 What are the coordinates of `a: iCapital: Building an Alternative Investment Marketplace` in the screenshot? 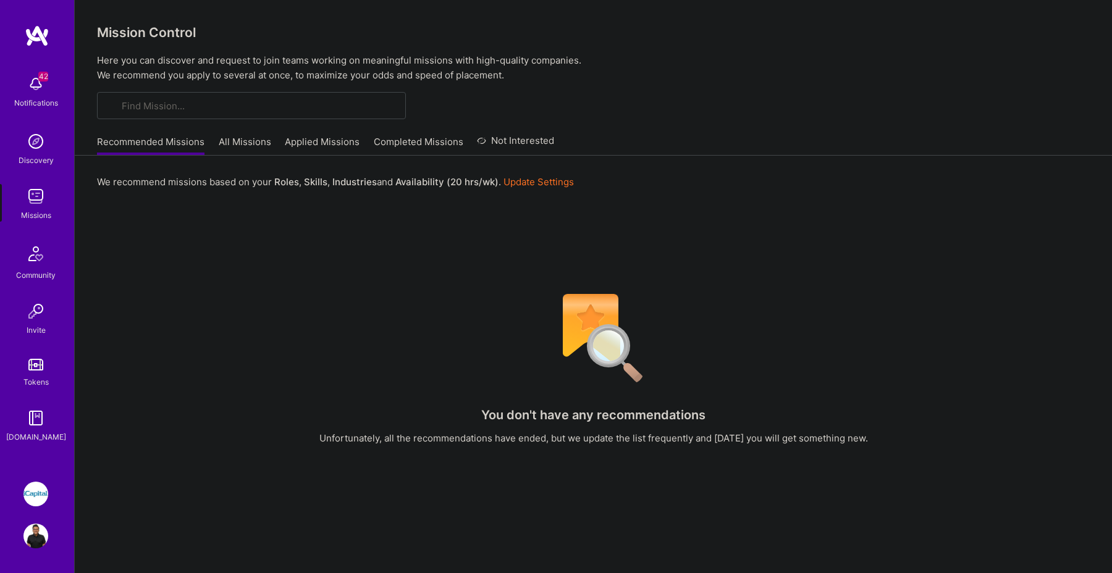 It's located at (36, 494).